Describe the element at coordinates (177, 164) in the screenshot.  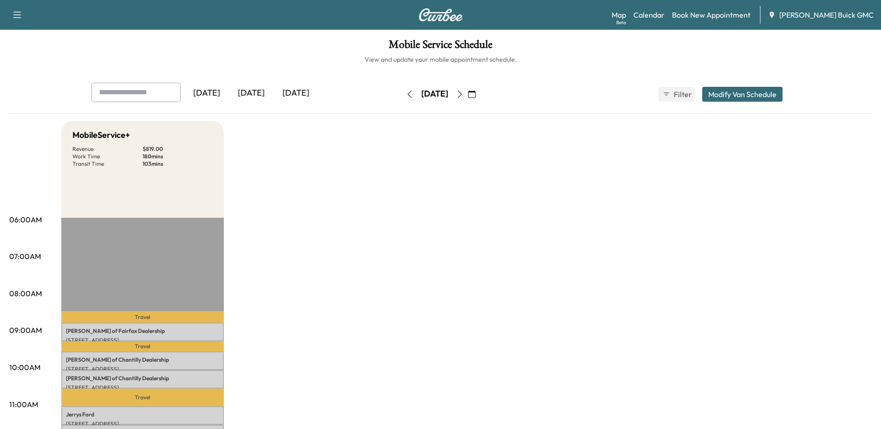
I see `p: 103 mins` at that location.